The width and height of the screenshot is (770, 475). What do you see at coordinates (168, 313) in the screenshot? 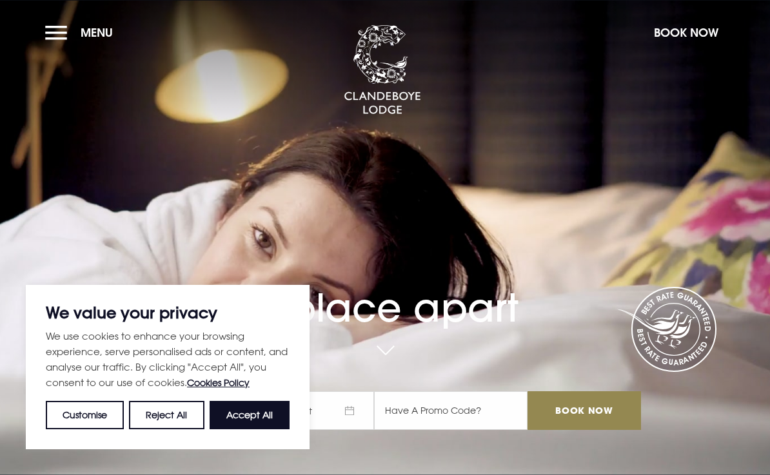
I see `p: We value your privacy` at bounding box center [168, 313].